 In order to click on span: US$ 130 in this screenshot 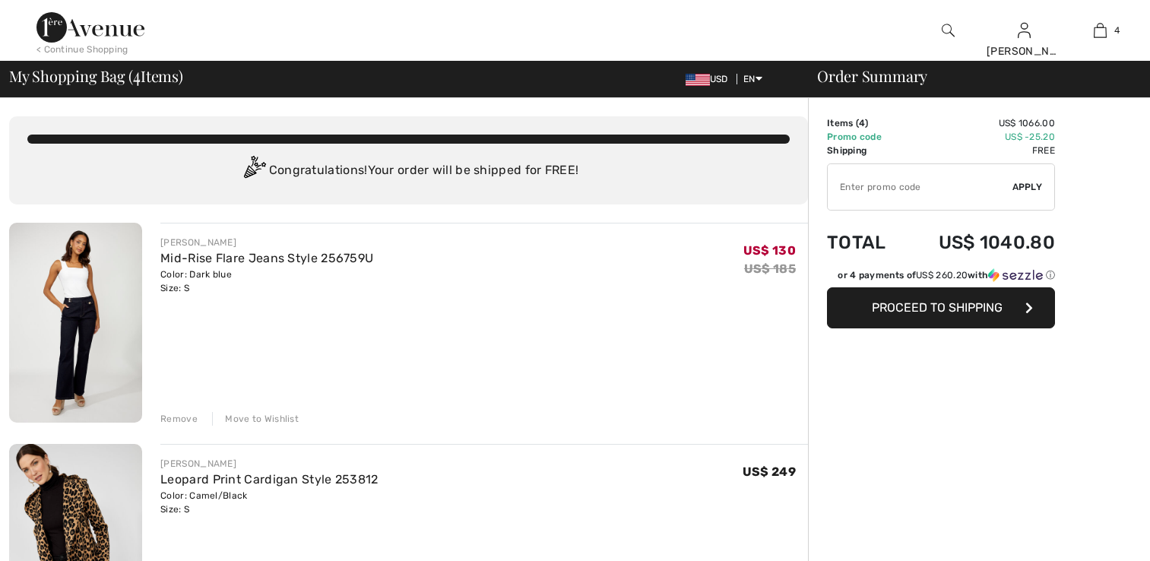, I will do `click(769, 250)`.